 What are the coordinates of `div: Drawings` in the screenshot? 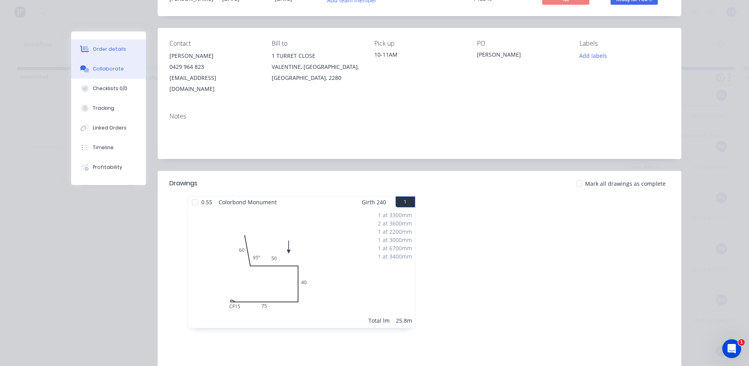 It's located at (183, 183).